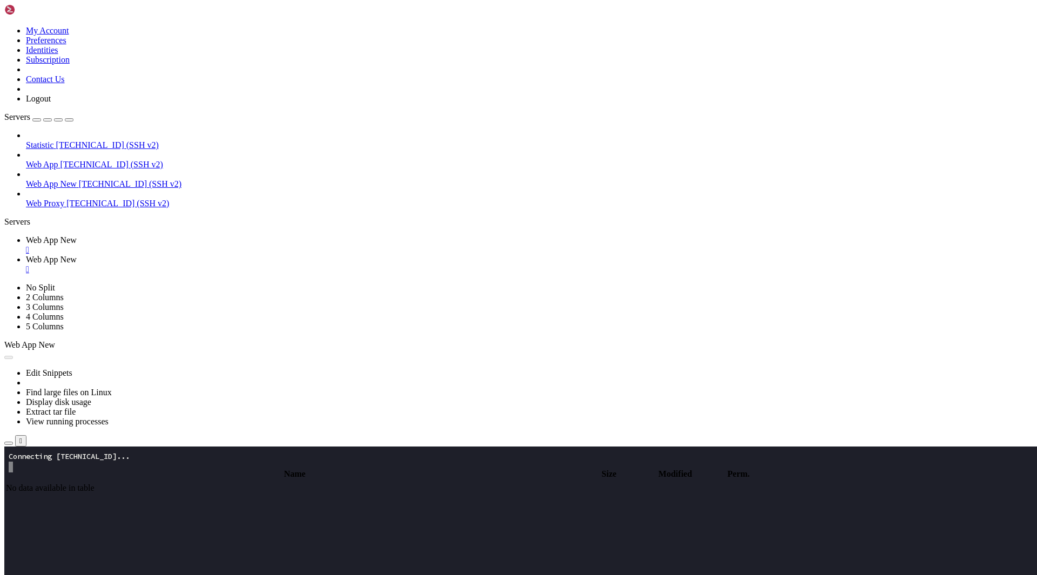  Describe the element at coordinates (45, 307) in the screenshot. I see `a: 3 Columns` at that location.